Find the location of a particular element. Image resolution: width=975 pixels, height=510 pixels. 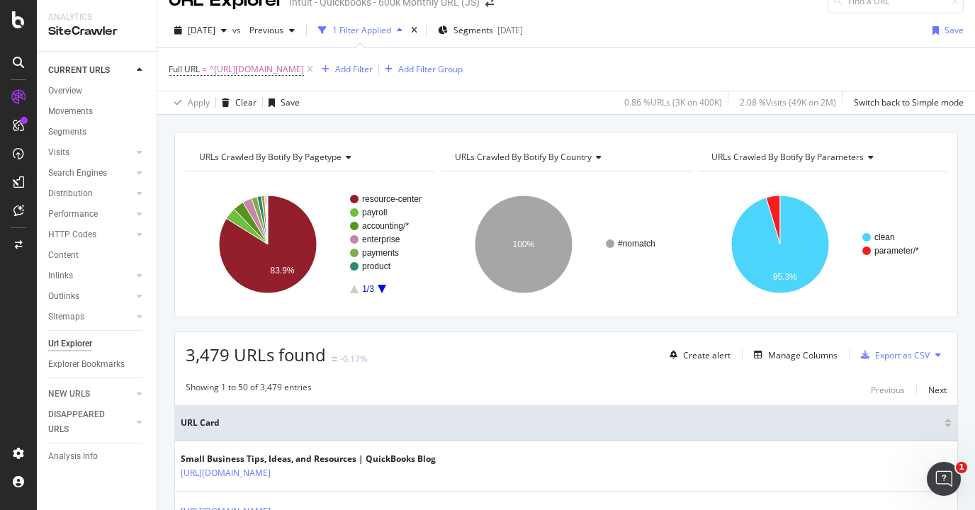

div: A chart. is located at coordinates (822, 244).